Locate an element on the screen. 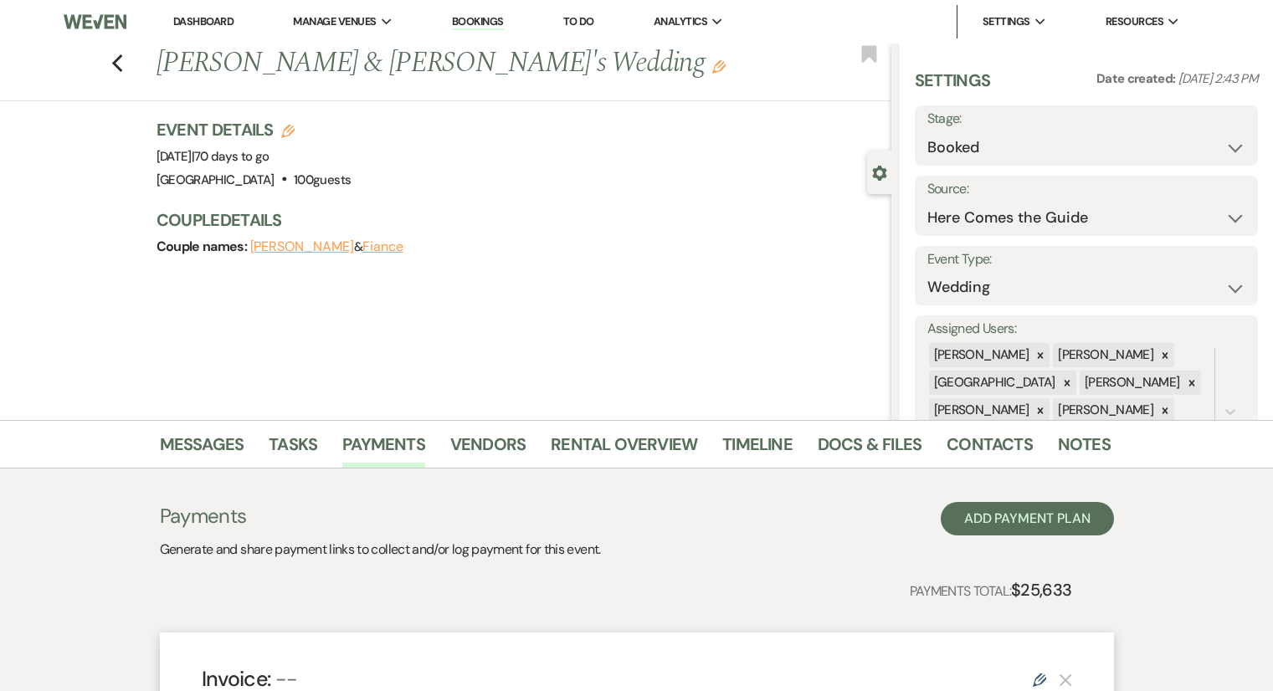 The height and width of the screenshot is (691, 1273). label: Event Type: is located at coordinates (1087, 260).